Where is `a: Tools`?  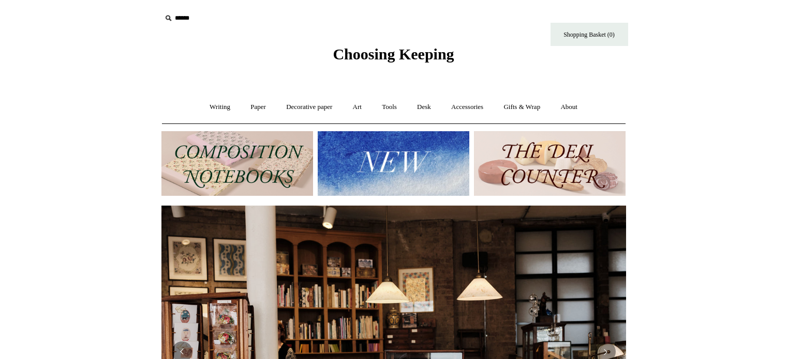
a: Tools is located at coordinates (389, 107).